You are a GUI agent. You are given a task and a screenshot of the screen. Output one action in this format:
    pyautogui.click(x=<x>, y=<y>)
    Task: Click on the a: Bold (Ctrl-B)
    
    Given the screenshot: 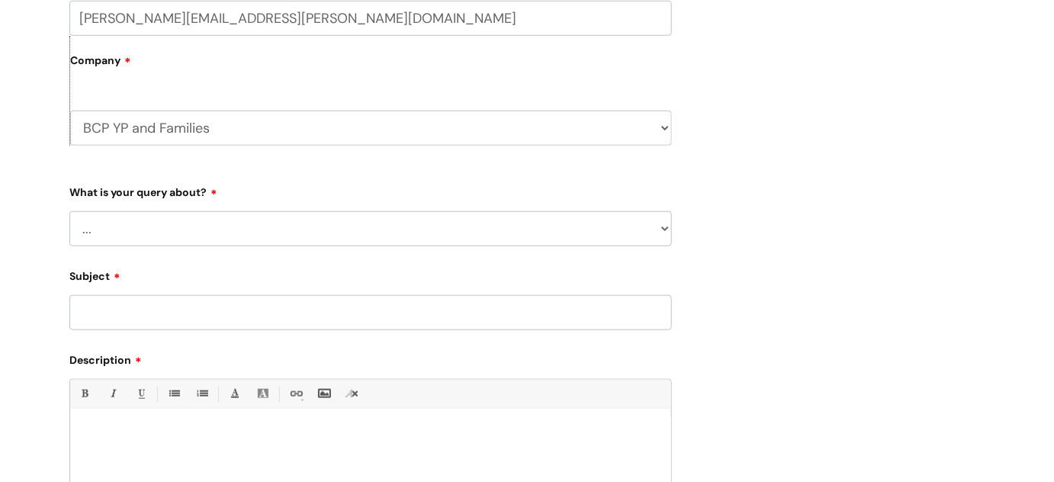 What is the action you would take?
    pyautogui.click(x=84, y=393)
    